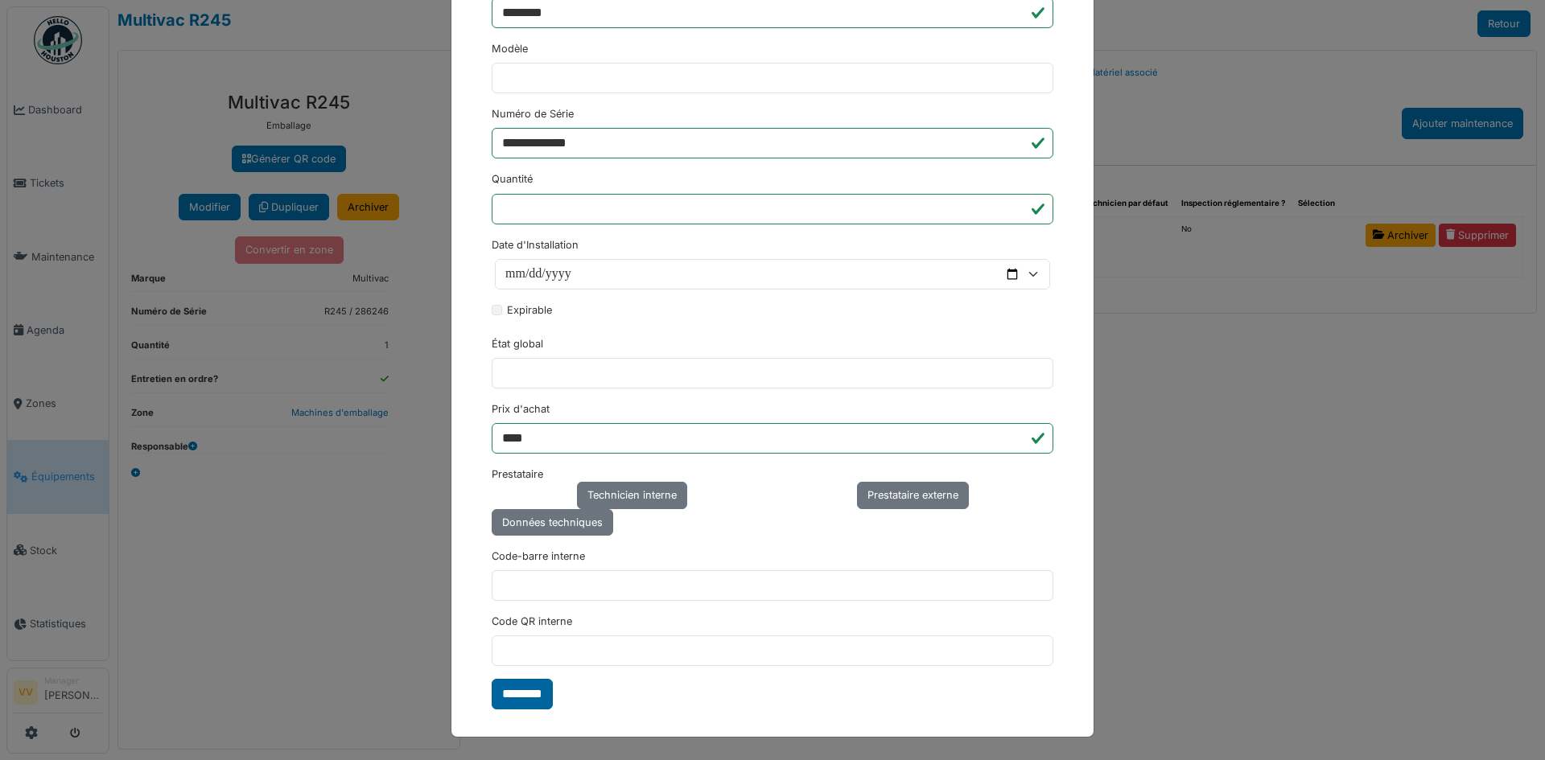 Image resolution: width=1545 pixels, height=760 pixels. Describe the element at coordinates (517, 344) in the screenshot. I see `label: État global` at that location.